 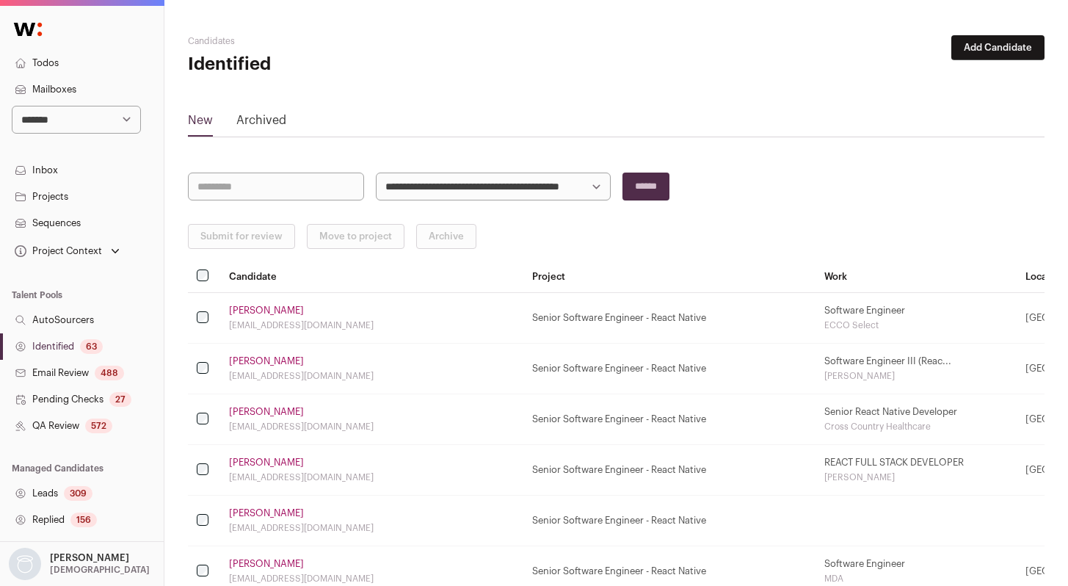 What do you see at coordinates (261, 123) in the screenshot?
I see `a: Archived` at bounding box center [261, 123].